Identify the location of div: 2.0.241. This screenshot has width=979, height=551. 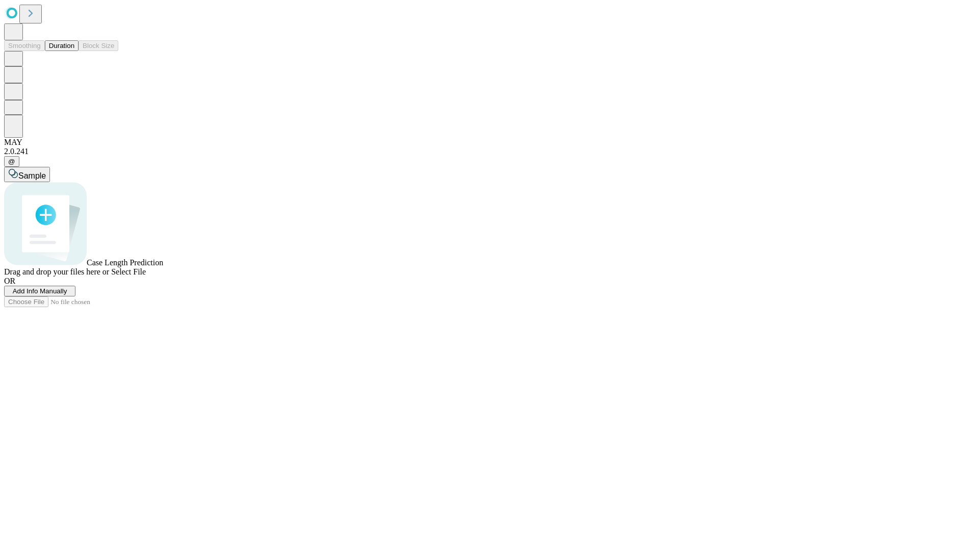
(490, 152).